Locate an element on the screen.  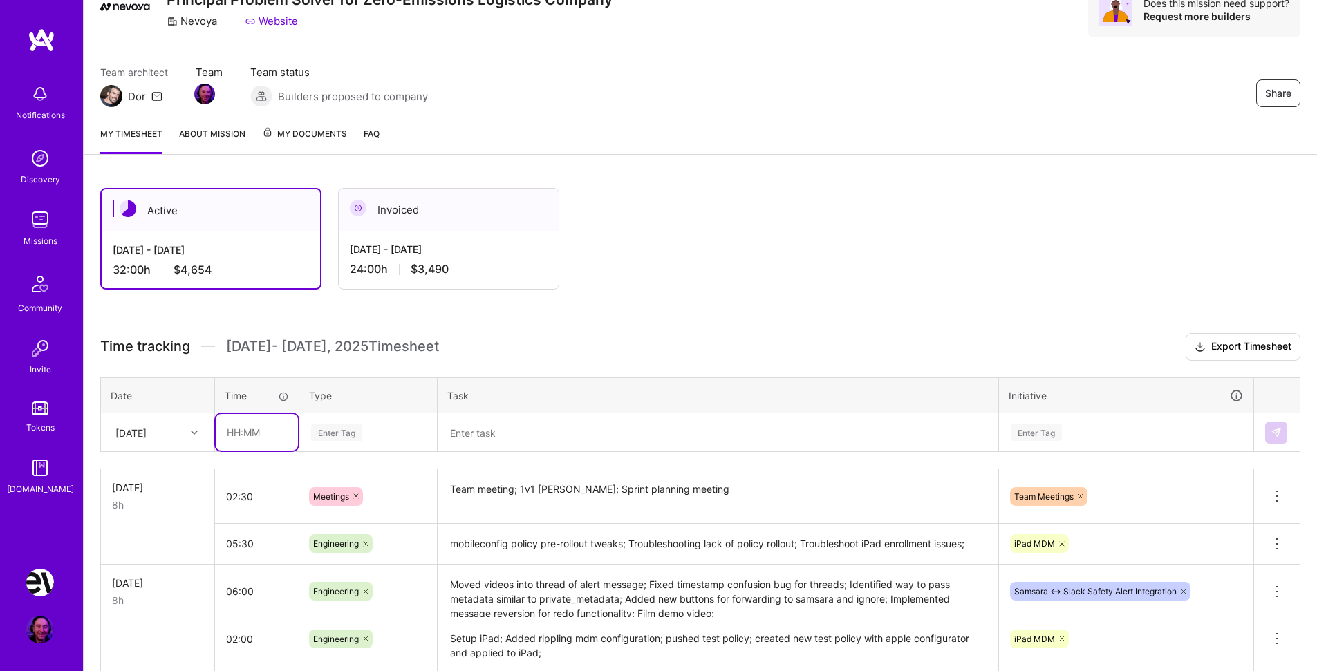
img: teamwork is located at coordinates (40, 220).